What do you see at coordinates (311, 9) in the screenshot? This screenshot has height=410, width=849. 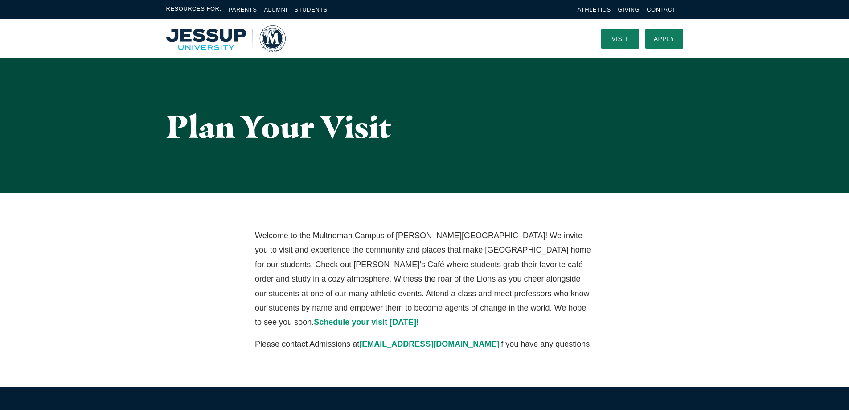 I see `a: Students` at bounding box center [311, 9].